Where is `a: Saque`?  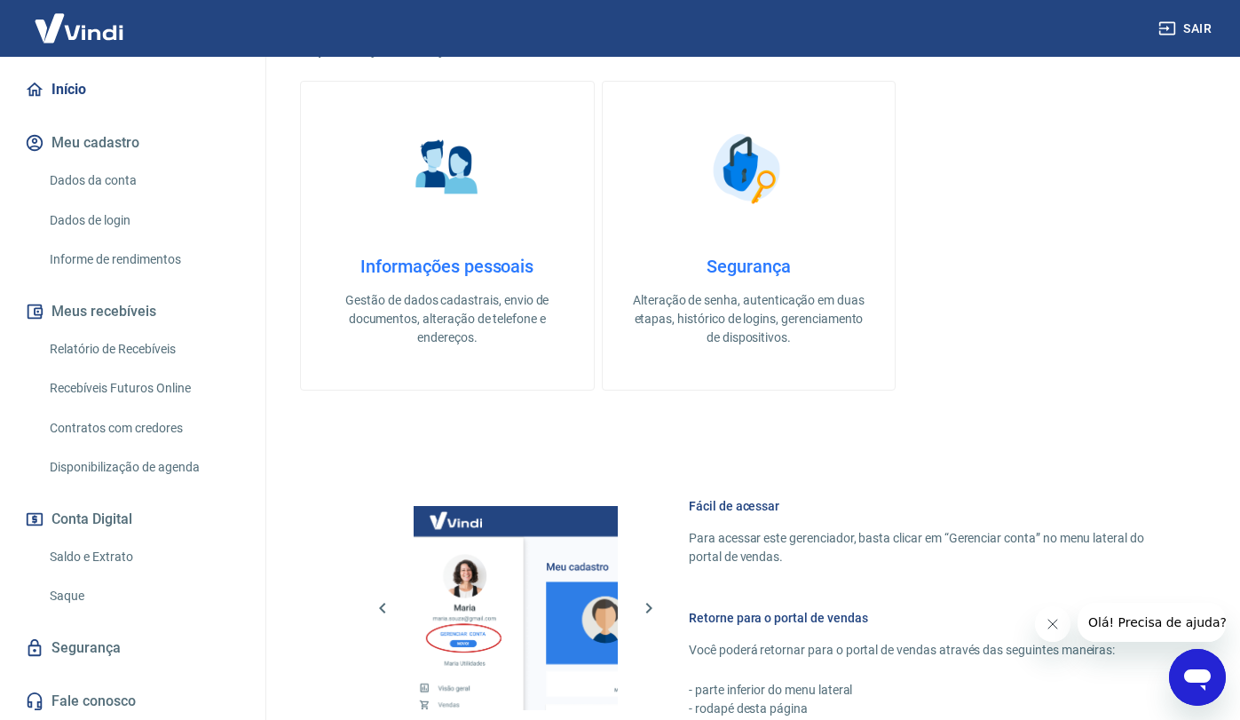 a: Saque is located at coordinates (143, 595).